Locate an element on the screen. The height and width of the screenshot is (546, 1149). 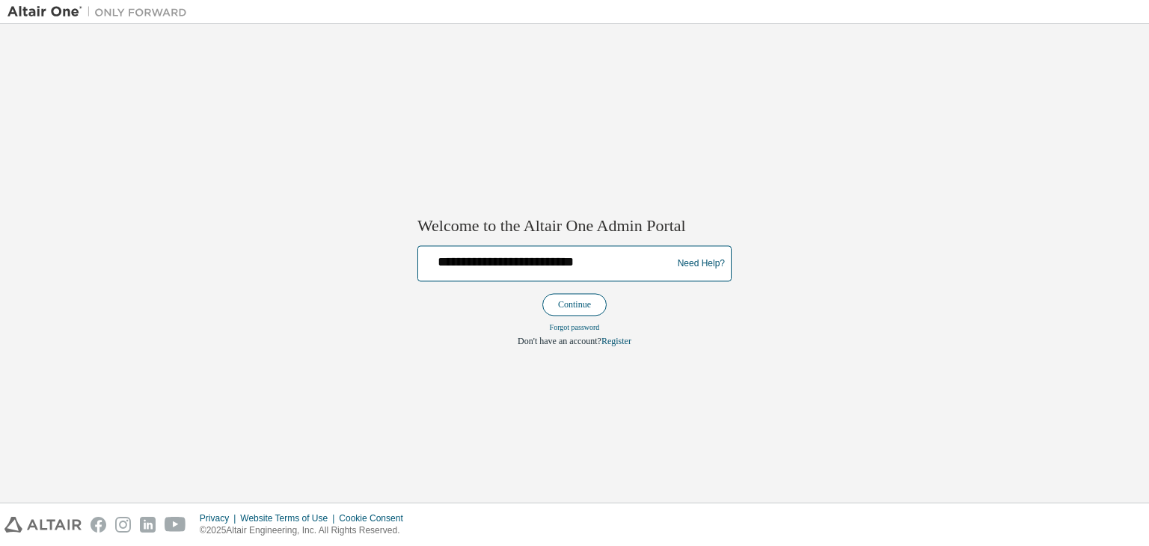
a: Need Help? is located at coordinates (701, 263).